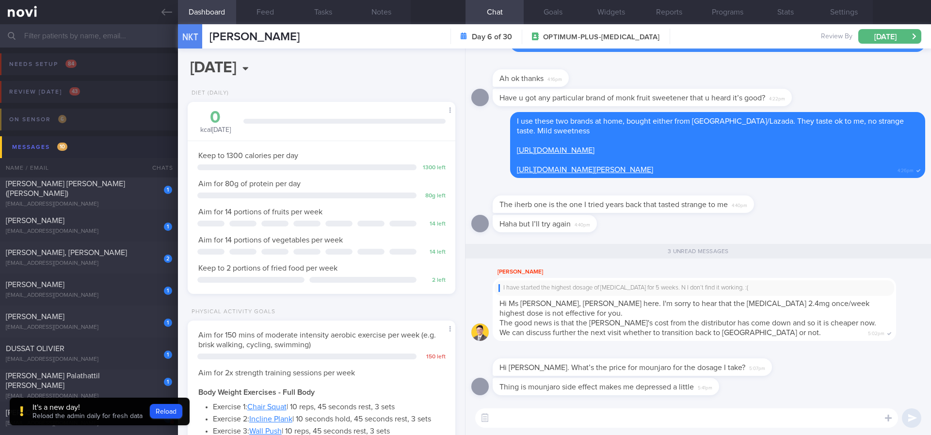  What do you see at coordinates (260, 212) in the screenshot?
I see `span: Aim for 14 portions of fruits per week` at bounding box center [260, 212].